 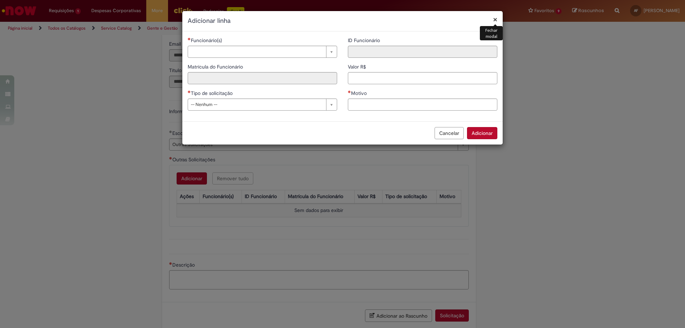 What do you see at coordinates (495, 19) in the screenshot?
I see `button: Fechar modal` at bounding box center [495, 19].